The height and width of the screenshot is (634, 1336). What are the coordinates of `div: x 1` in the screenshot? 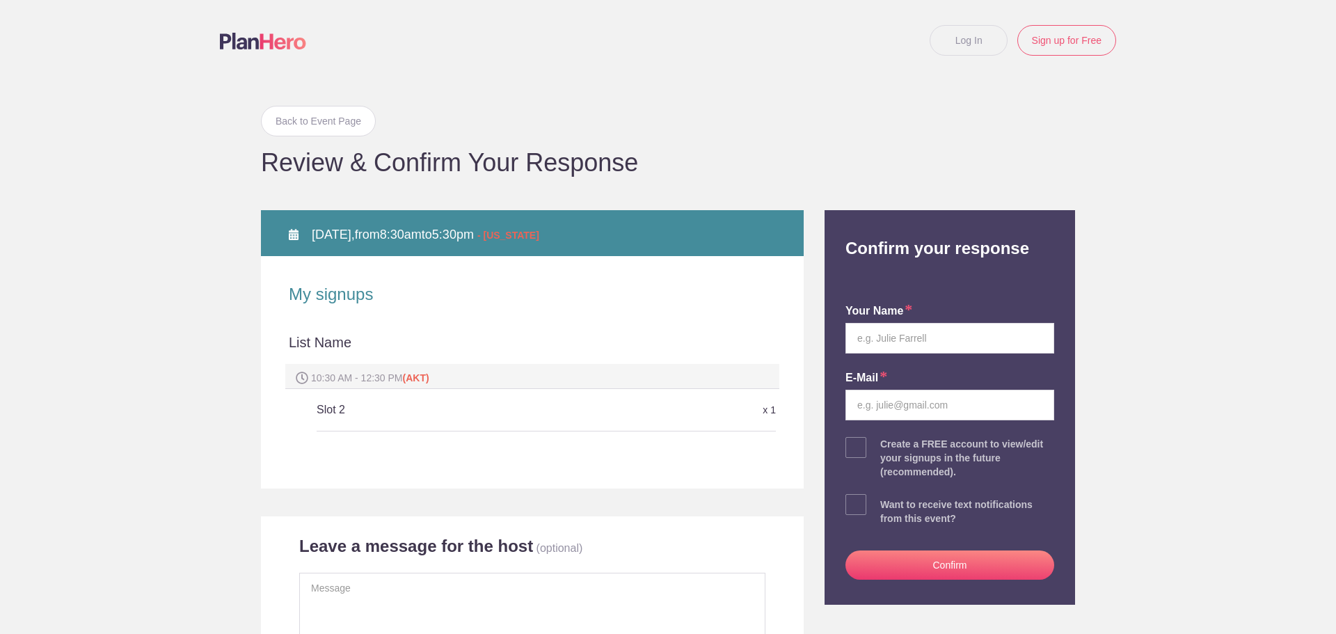 It's located at (699, 410).